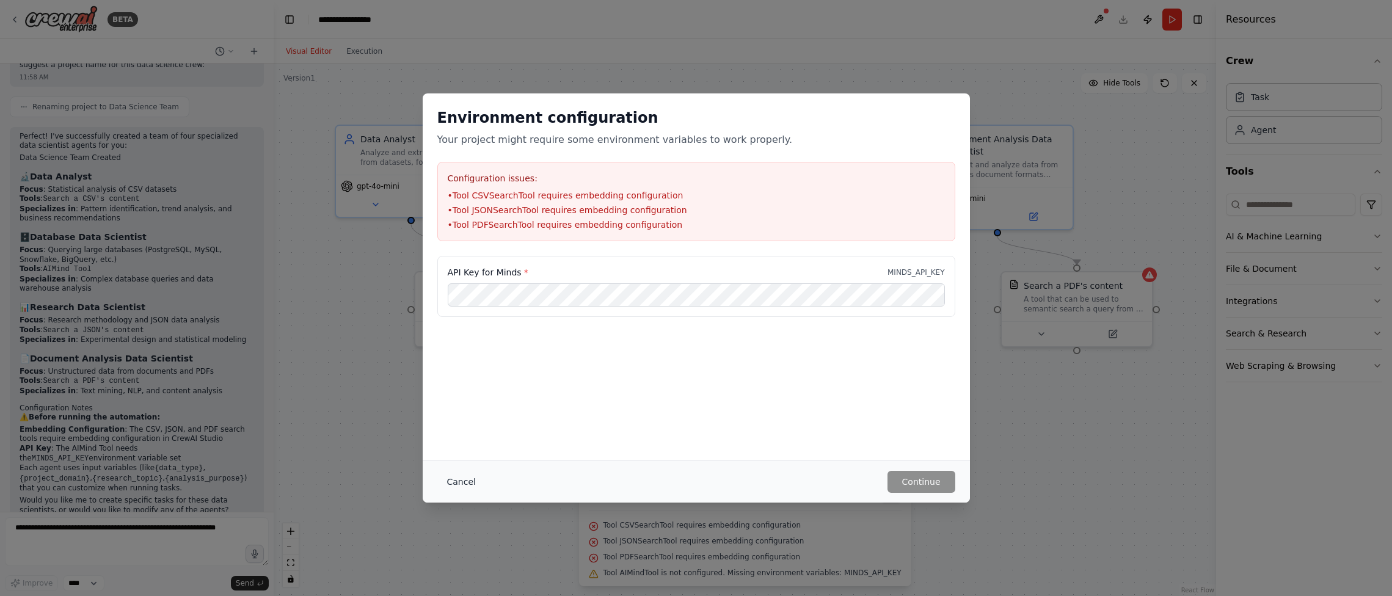  Describe the element at coordinates (696, 225) in the screenshot. I see `li: • Tool PDFSearchTool requires embedding configuration` at that location.